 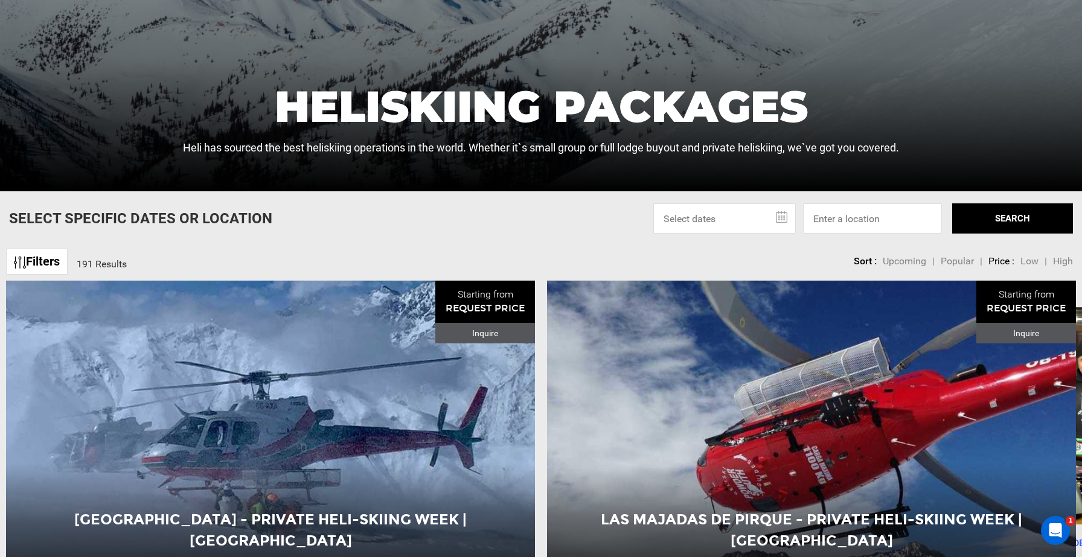 I want to click on img: btn-icon.svg, so click(x=20, y=263).